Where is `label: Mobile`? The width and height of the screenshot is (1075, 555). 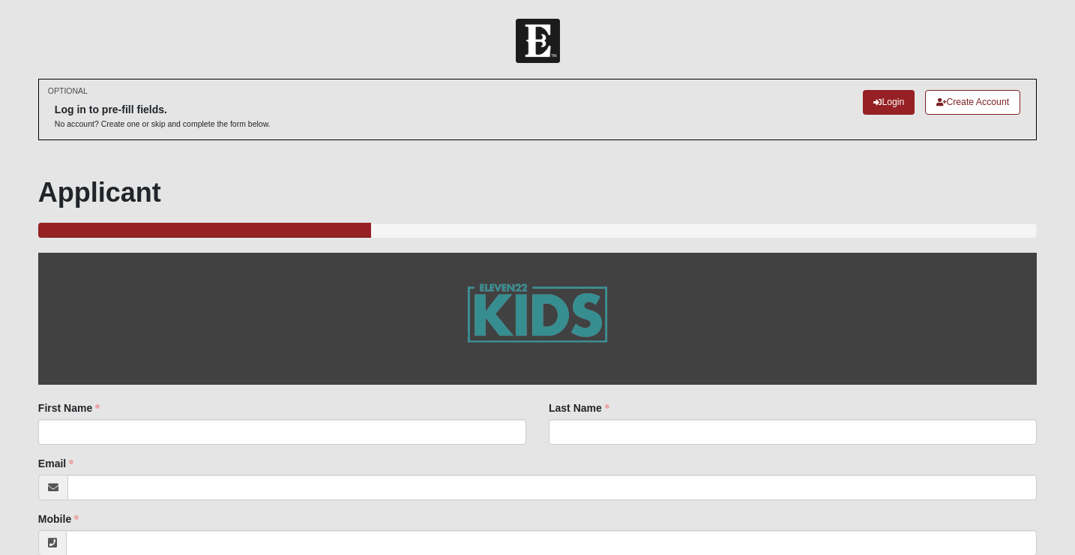
label: Mobile is located at coordinates (58, 519).